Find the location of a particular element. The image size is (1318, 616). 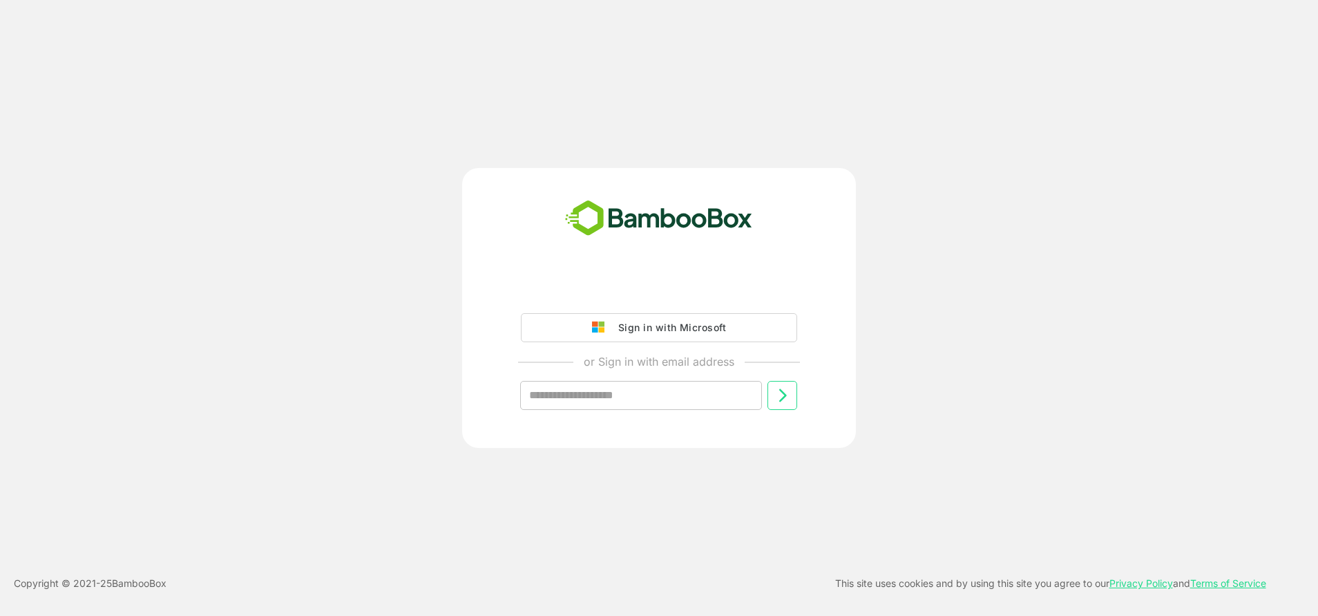

p: Copyright © 2021- 25 BambooBox is located at coordinates (90, 583).